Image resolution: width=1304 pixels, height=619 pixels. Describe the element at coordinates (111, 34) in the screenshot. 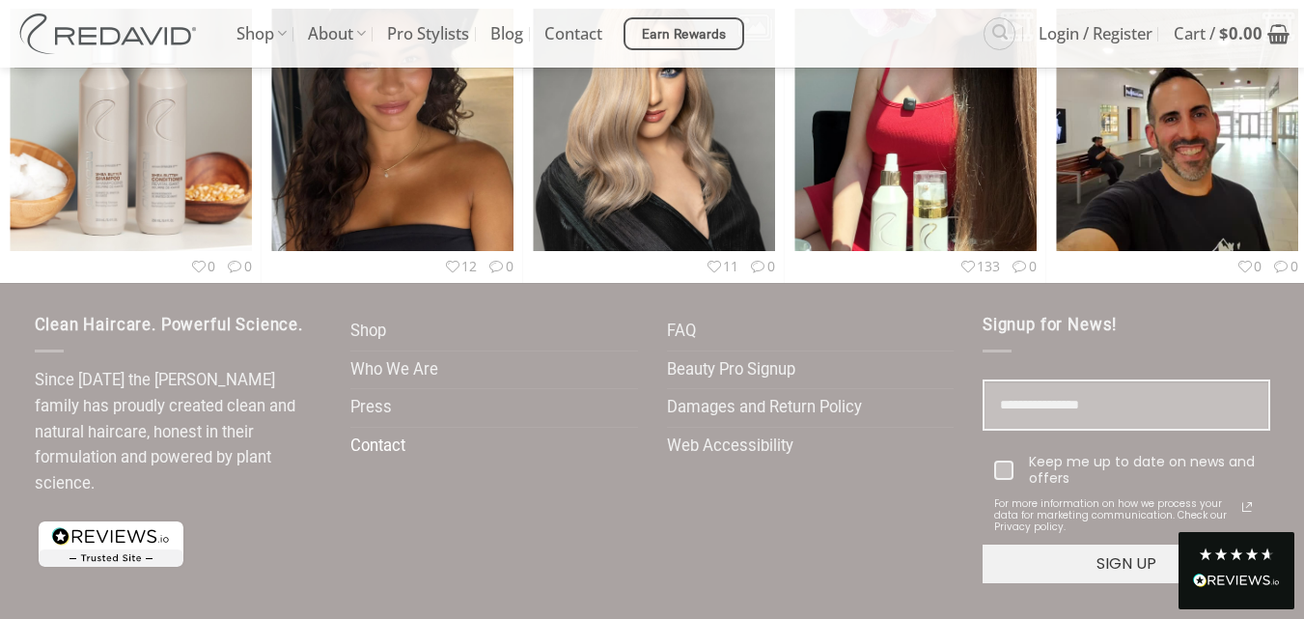

I see `img: REDAVID Salon Products | United States` at that location.